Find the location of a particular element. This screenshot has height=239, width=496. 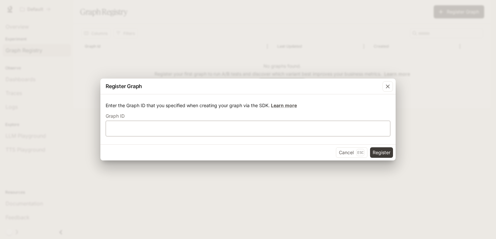

p: Graph ID is located at coordinates (115, 116).